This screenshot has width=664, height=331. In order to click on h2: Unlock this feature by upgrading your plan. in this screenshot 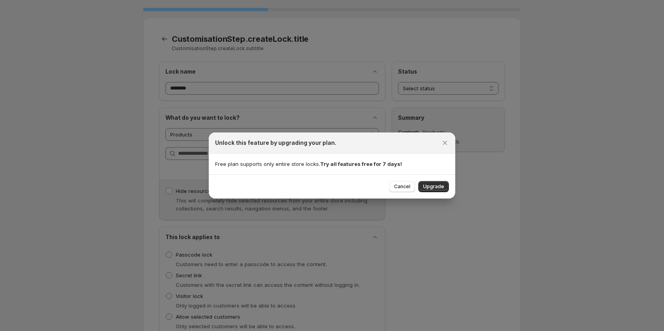, I will do `click(275, 143)`.